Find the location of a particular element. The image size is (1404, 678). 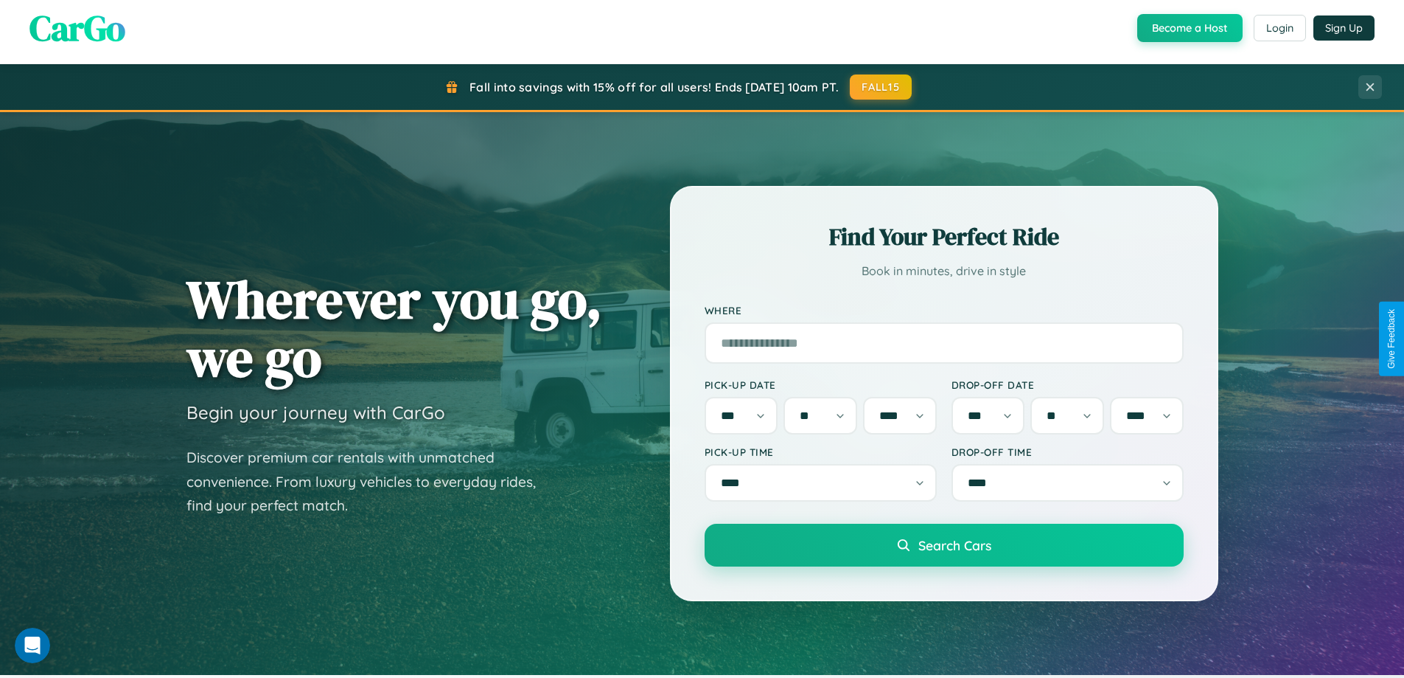

p: Book in minutes, drive in style is located at coordinates (944, 271).